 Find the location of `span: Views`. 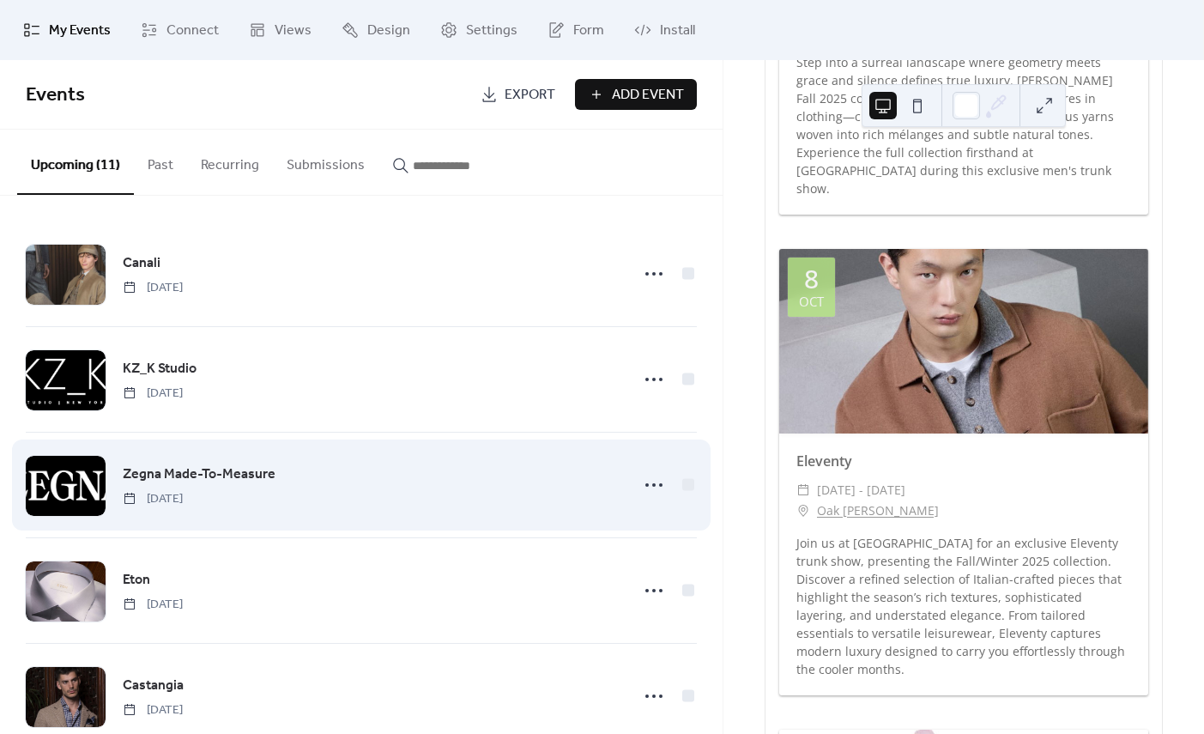

span: Views is located at coordinates (293, 31).